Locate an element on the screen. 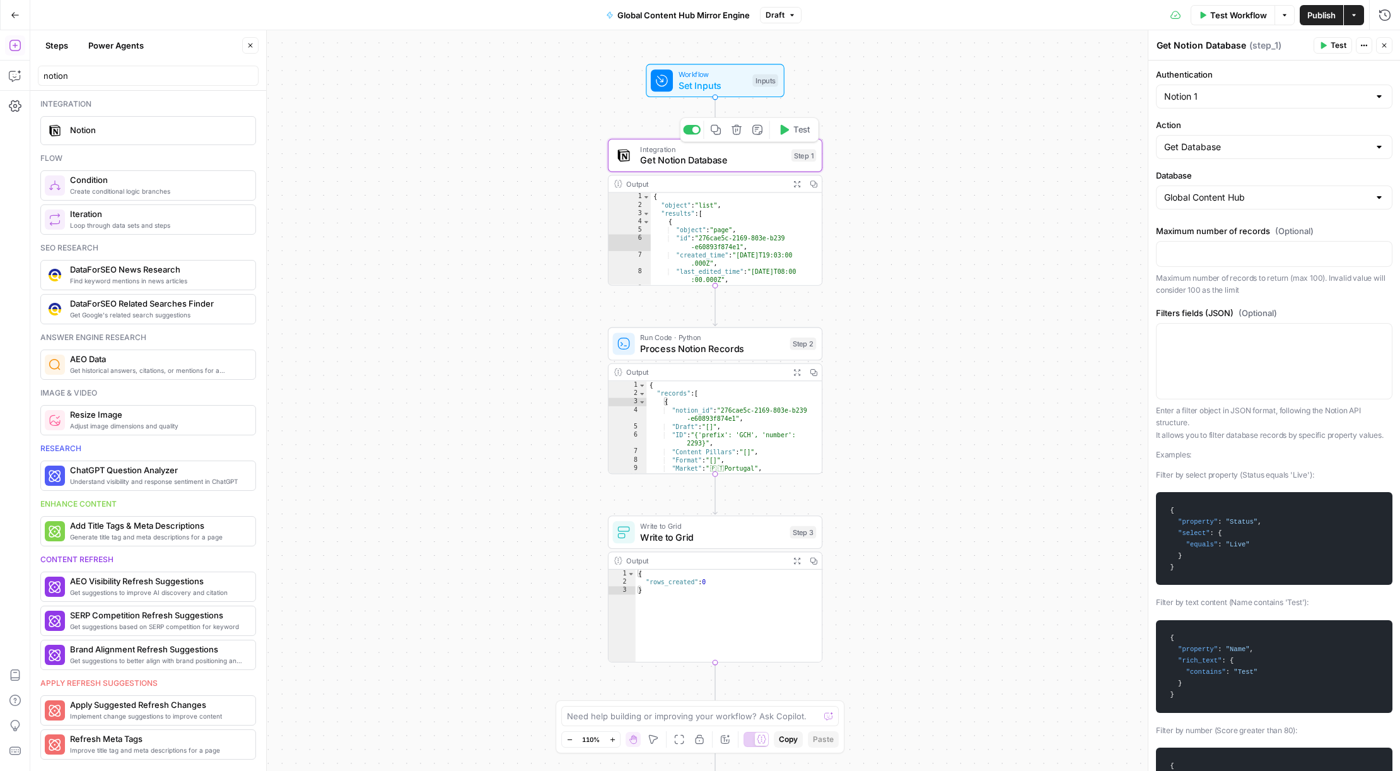  span: SERP Competition Refresh Suggestions is located at coordinates (158, 615).